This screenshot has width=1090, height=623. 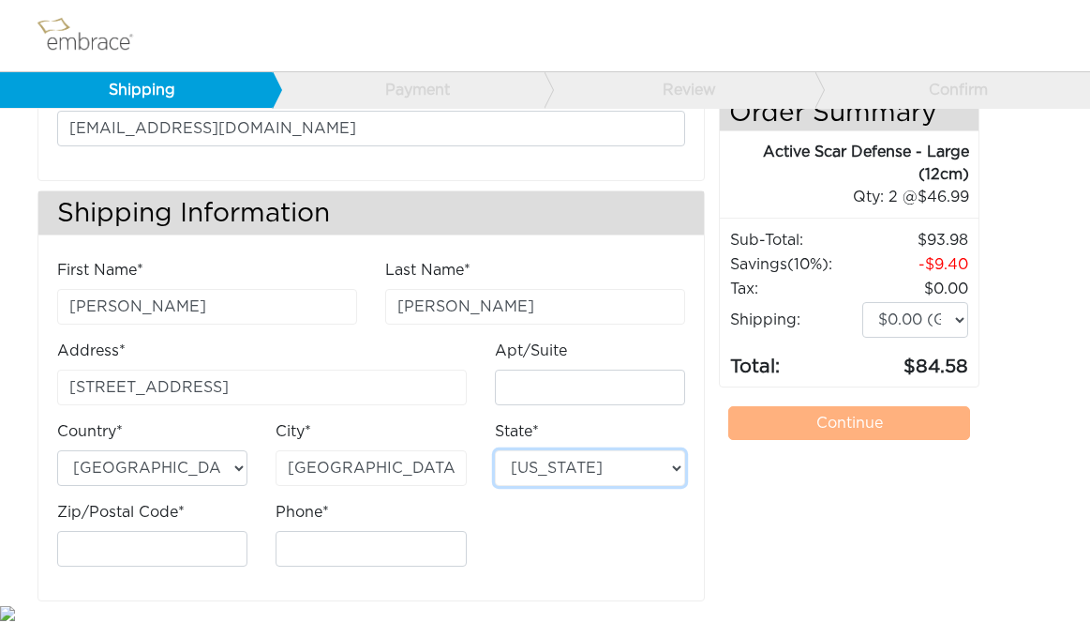 I want to click on a: Review, so click(x=680, y=90).